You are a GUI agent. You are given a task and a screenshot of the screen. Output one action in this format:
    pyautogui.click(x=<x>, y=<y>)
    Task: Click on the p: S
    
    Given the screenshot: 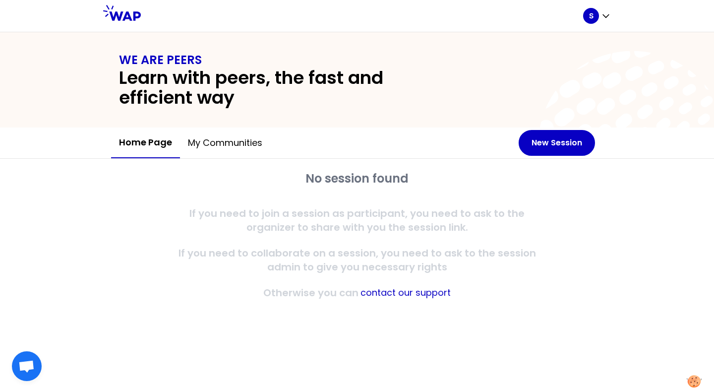 What is the action you would take?
    pyautogui.click(x=591, y=16)
    